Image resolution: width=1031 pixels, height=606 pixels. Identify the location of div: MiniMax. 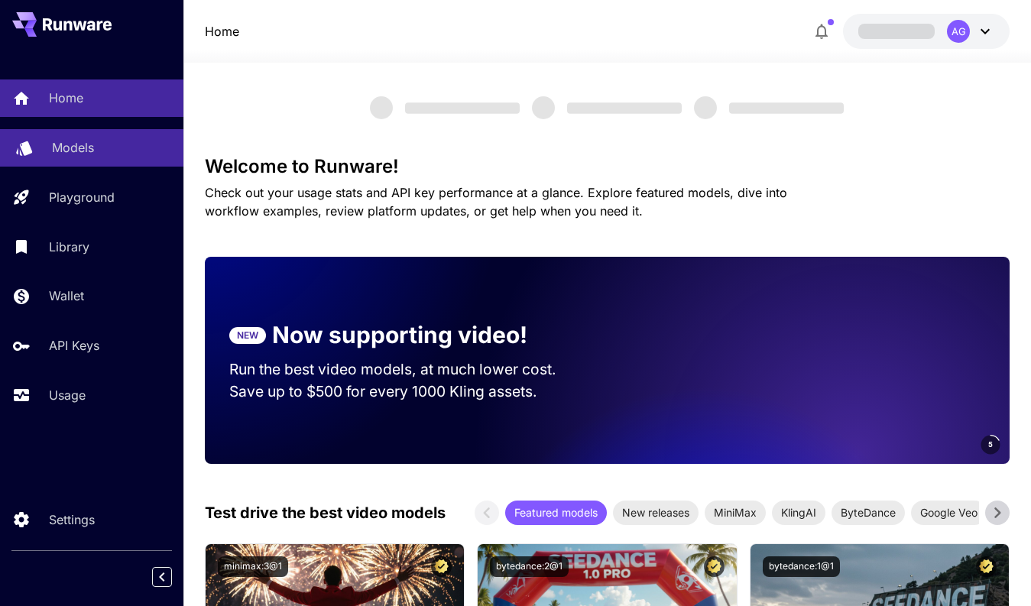
(735, 513).